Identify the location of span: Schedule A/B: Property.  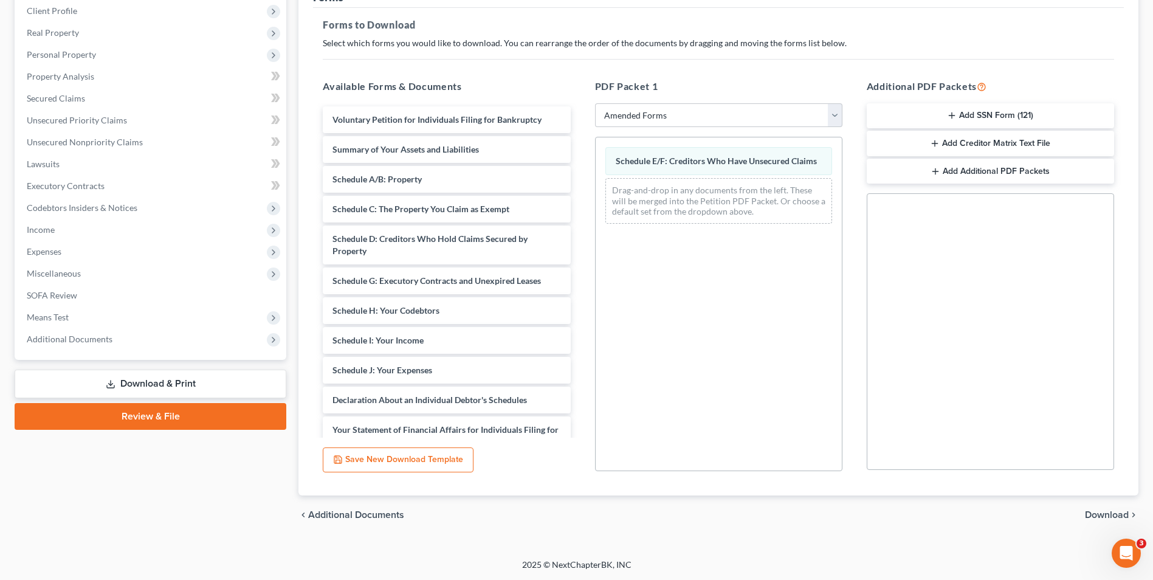
(377, 179).